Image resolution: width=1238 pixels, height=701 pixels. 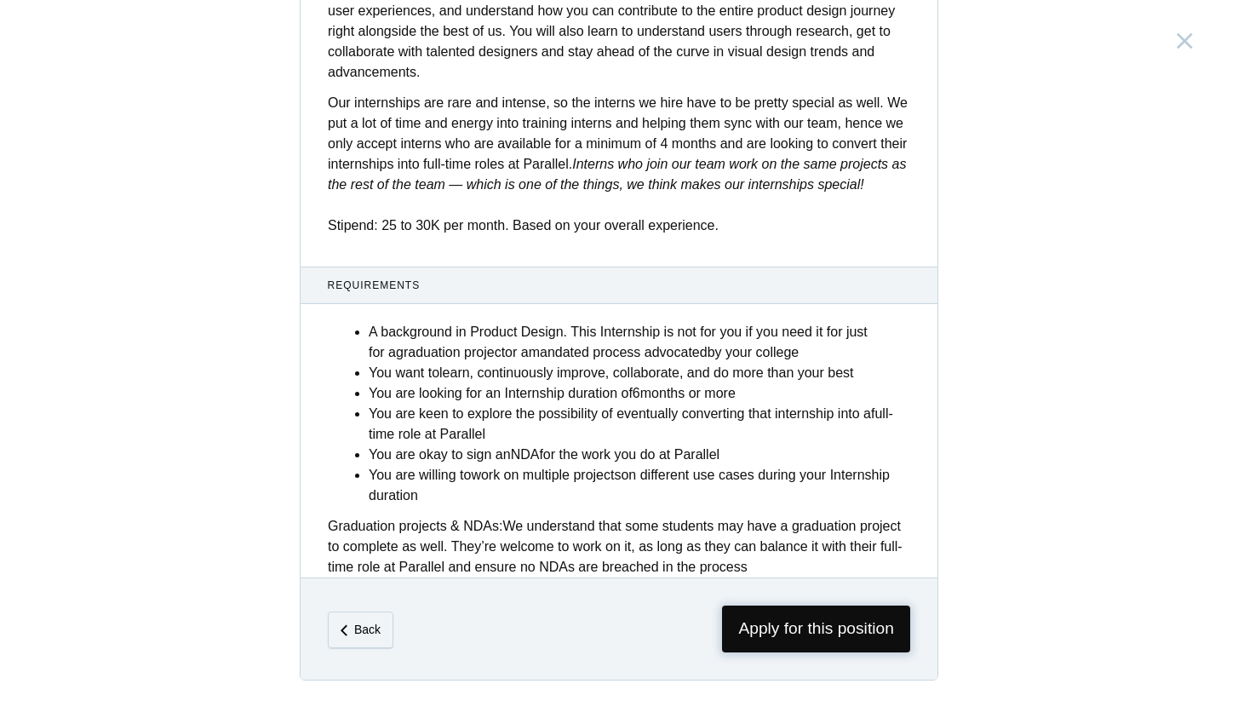 What do you see at coordinates (450, 352) in the screenshot?
I see `strong: graduation project` at bounding box center [450, 352].